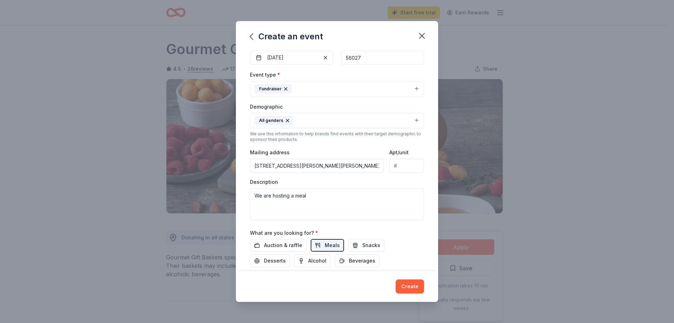 The height and width of the screenshot is (323, 674). What do you see at coordinates (270, 152) in the screenshot?
I see `label: Mailing address` at bounding box center [270, 152].